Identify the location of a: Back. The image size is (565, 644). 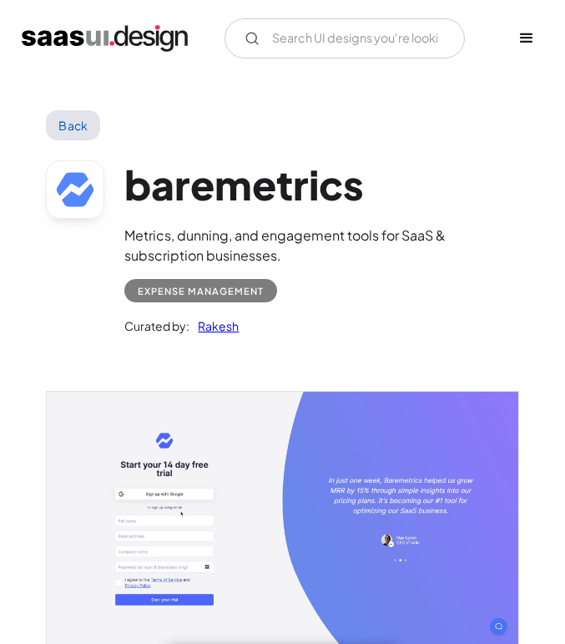
(73, 125).